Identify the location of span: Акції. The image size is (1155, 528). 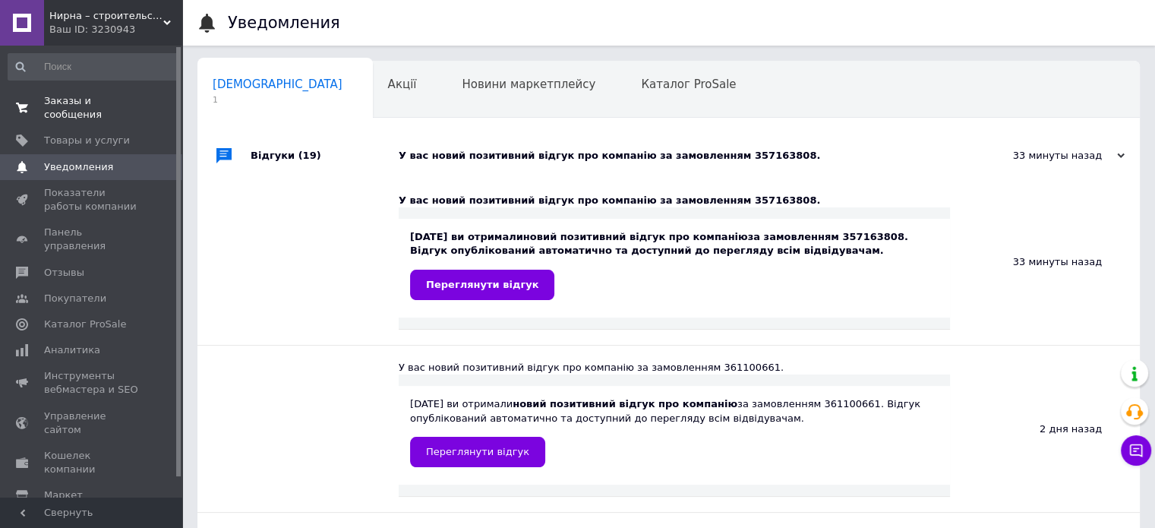
(402, 84).